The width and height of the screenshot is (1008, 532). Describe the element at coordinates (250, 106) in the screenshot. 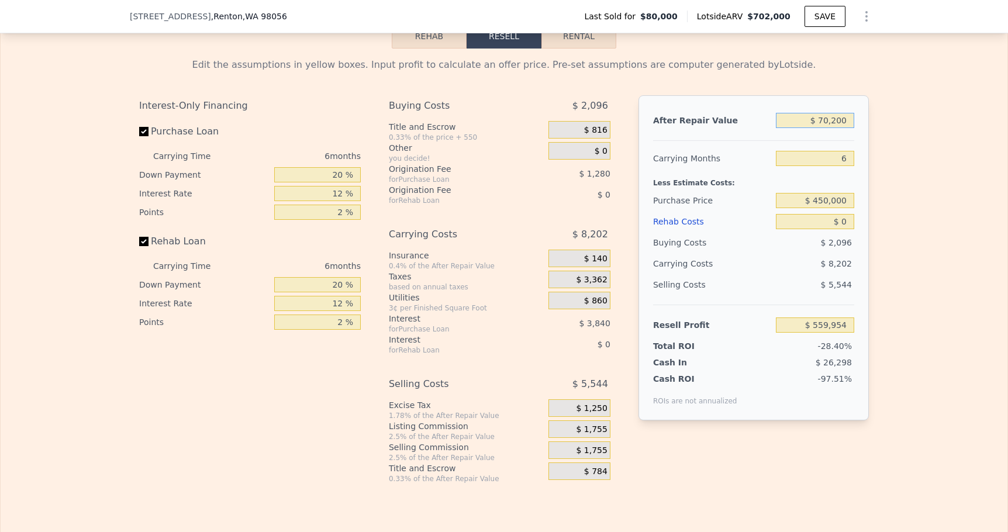

I see `div: Interest-Only Financing` at that location.